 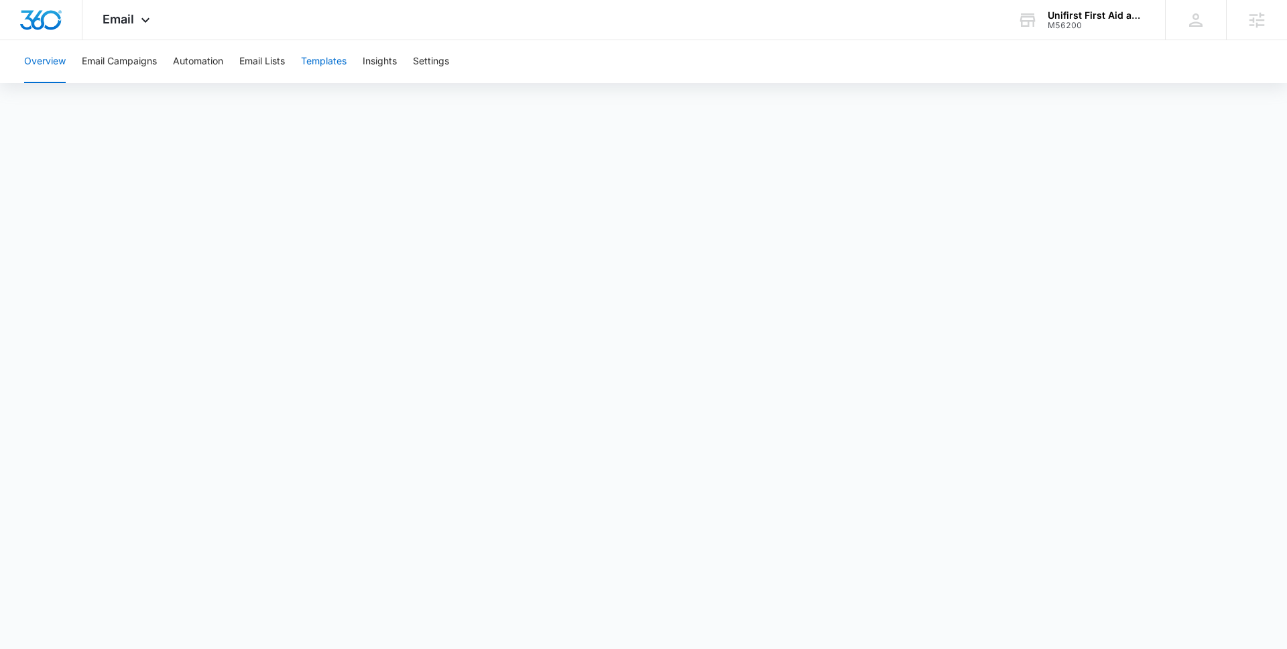 I want to click on button: Email Campaigns, so click(x=119, y=62).